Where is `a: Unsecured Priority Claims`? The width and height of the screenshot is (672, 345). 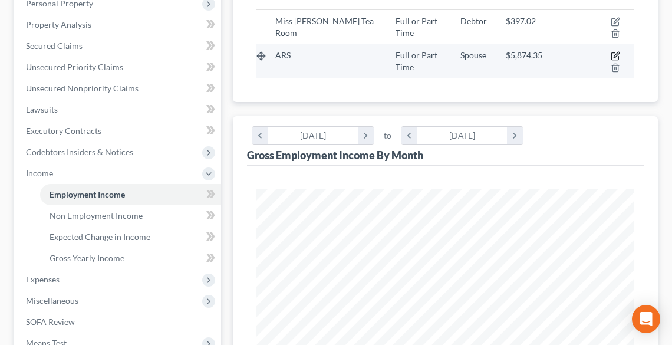
a: Unsecured Priority Claims is located at coordinates (118, 67).